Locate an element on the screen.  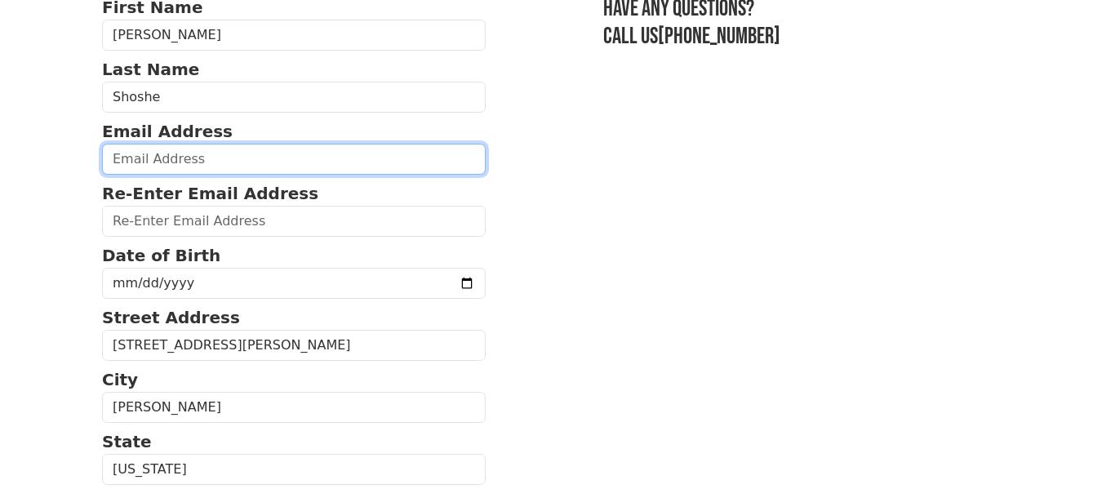
input: Street Address is located at coordinates (294, 345).